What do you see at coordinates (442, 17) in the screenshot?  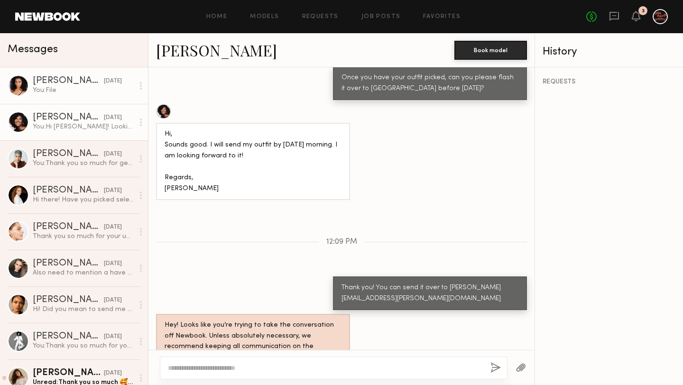 I see `a: Favorites` at bounding box center [442, 17].